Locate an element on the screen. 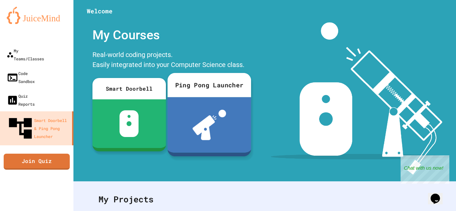  div: Smart Doorbell & Ping Pong Launcher is located at coordinates (38, 128).